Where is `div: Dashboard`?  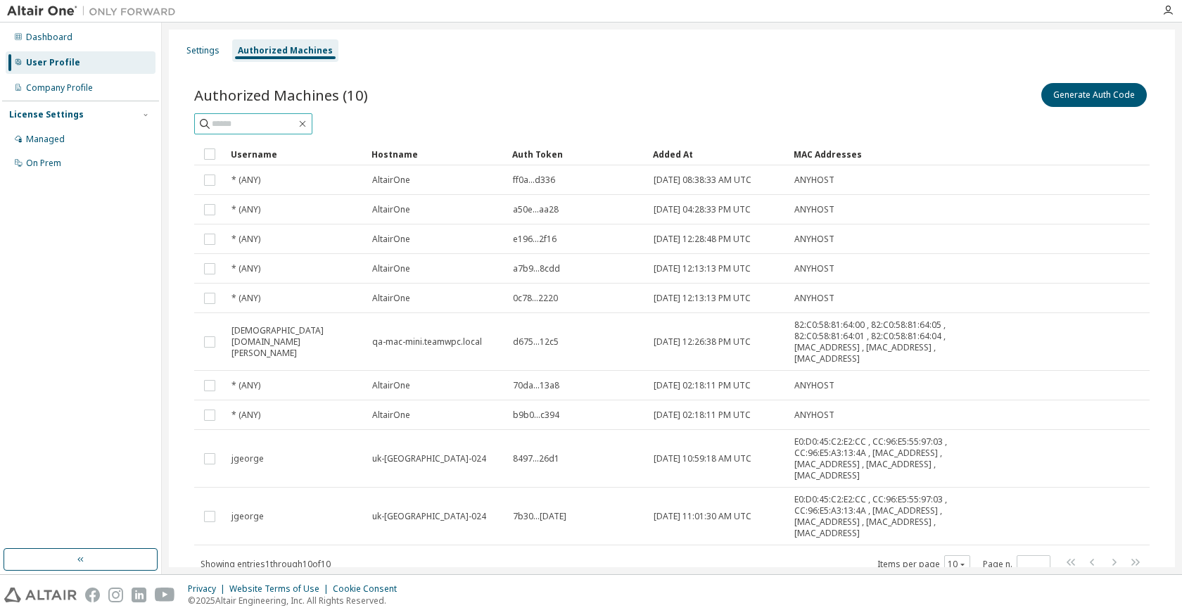
div: Dashboard is located at coordinates (49, 37).